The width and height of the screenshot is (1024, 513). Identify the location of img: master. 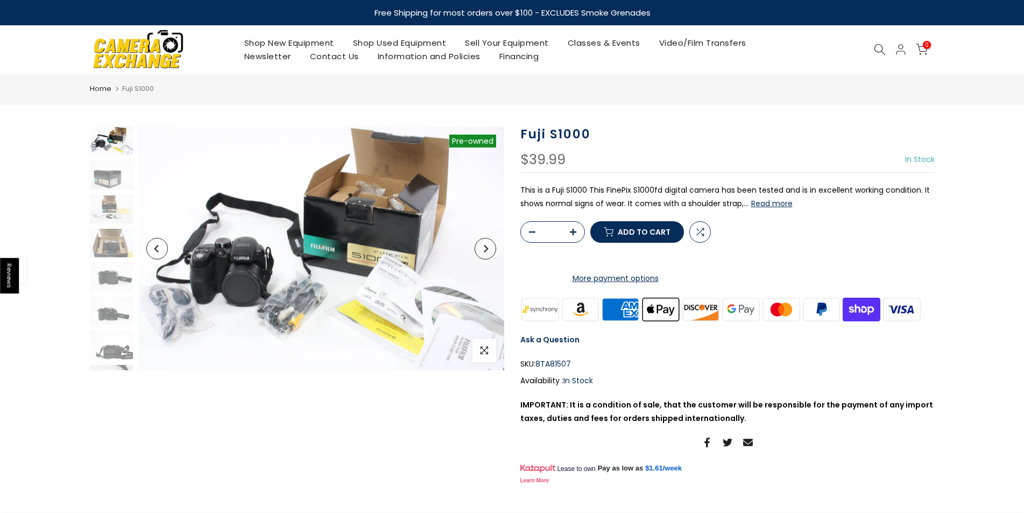
(781, 309).